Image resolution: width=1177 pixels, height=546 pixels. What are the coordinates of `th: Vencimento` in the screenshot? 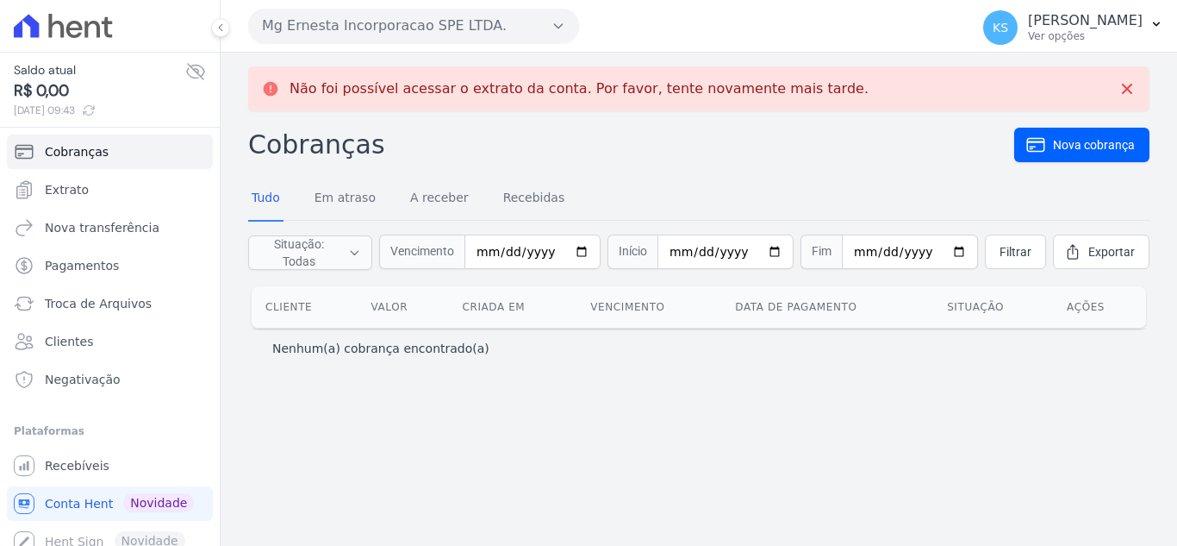 It's located at (649, 307).